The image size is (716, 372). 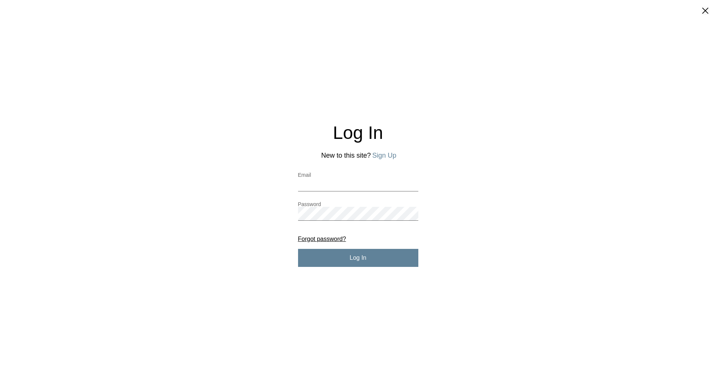 What do you see at coordinates (322, 239) in the screenshot?
I see `button: Forgot password?` at bounding box center [322, 239].